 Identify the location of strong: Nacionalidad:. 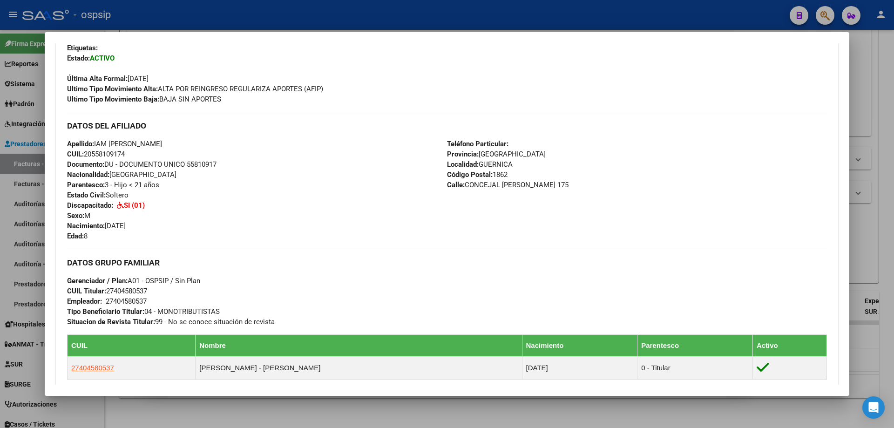
(88, 175).